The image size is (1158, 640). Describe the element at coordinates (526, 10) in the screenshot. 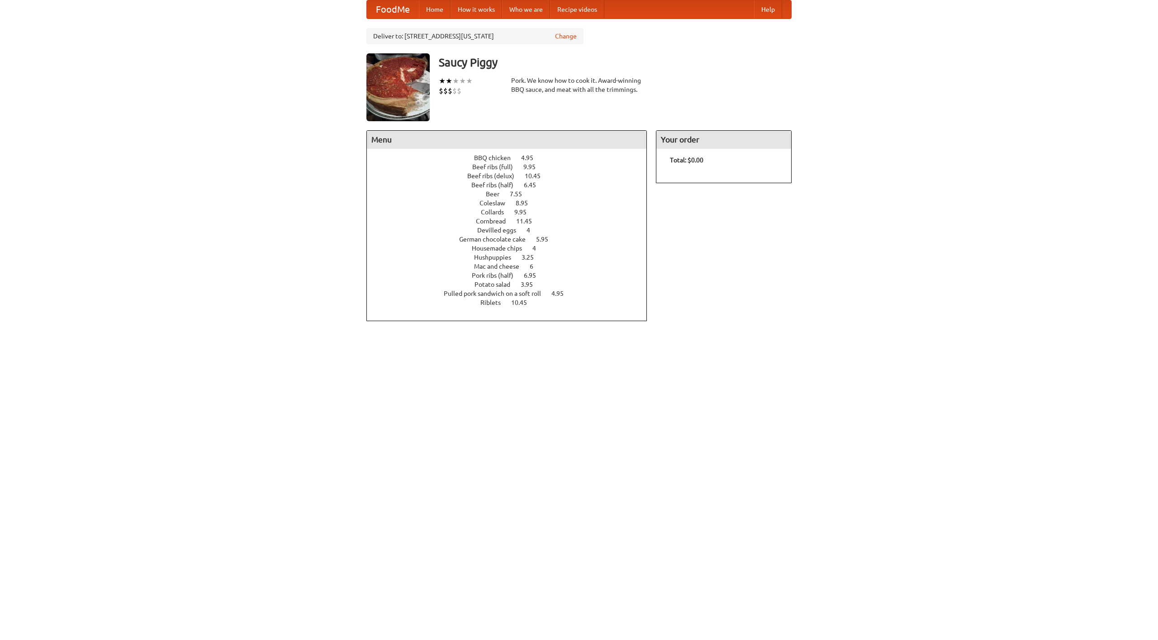

I see `a: Who we are` at that location.